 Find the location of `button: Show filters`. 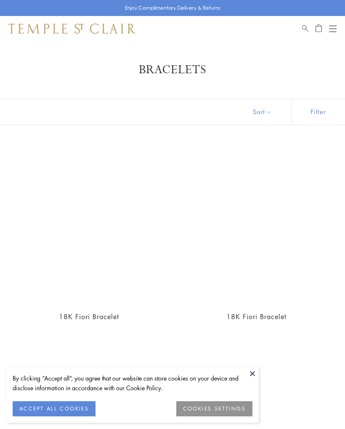

button: Show filters is located at coordinates (318, 112).